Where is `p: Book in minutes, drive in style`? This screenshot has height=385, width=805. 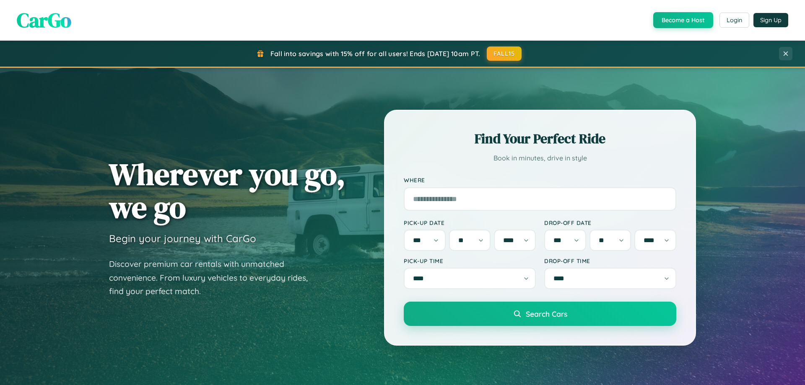
p: Book in minutes, drive in style is located at coordinates (540, 158).